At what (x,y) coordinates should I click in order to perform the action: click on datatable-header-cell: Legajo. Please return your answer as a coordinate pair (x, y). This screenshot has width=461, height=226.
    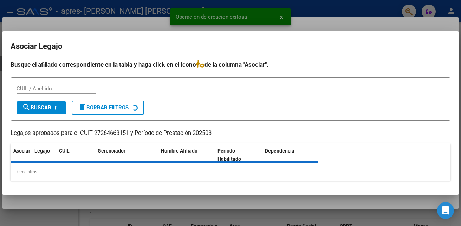
    Looking at the image, I should click on (44, 155).